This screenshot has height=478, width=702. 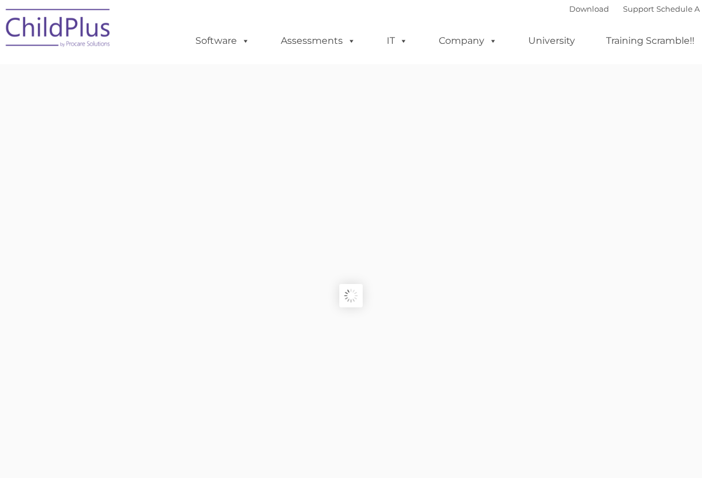 What do you see at coordinates (222, 41) in the screenshot?
I see `a: Software` at bounding box center [222, 41].